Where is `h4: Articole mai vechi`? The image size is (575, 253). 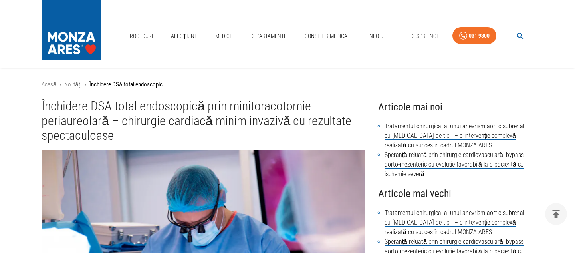 h4: Articole mai vechi is located at coordinates (455, 193).